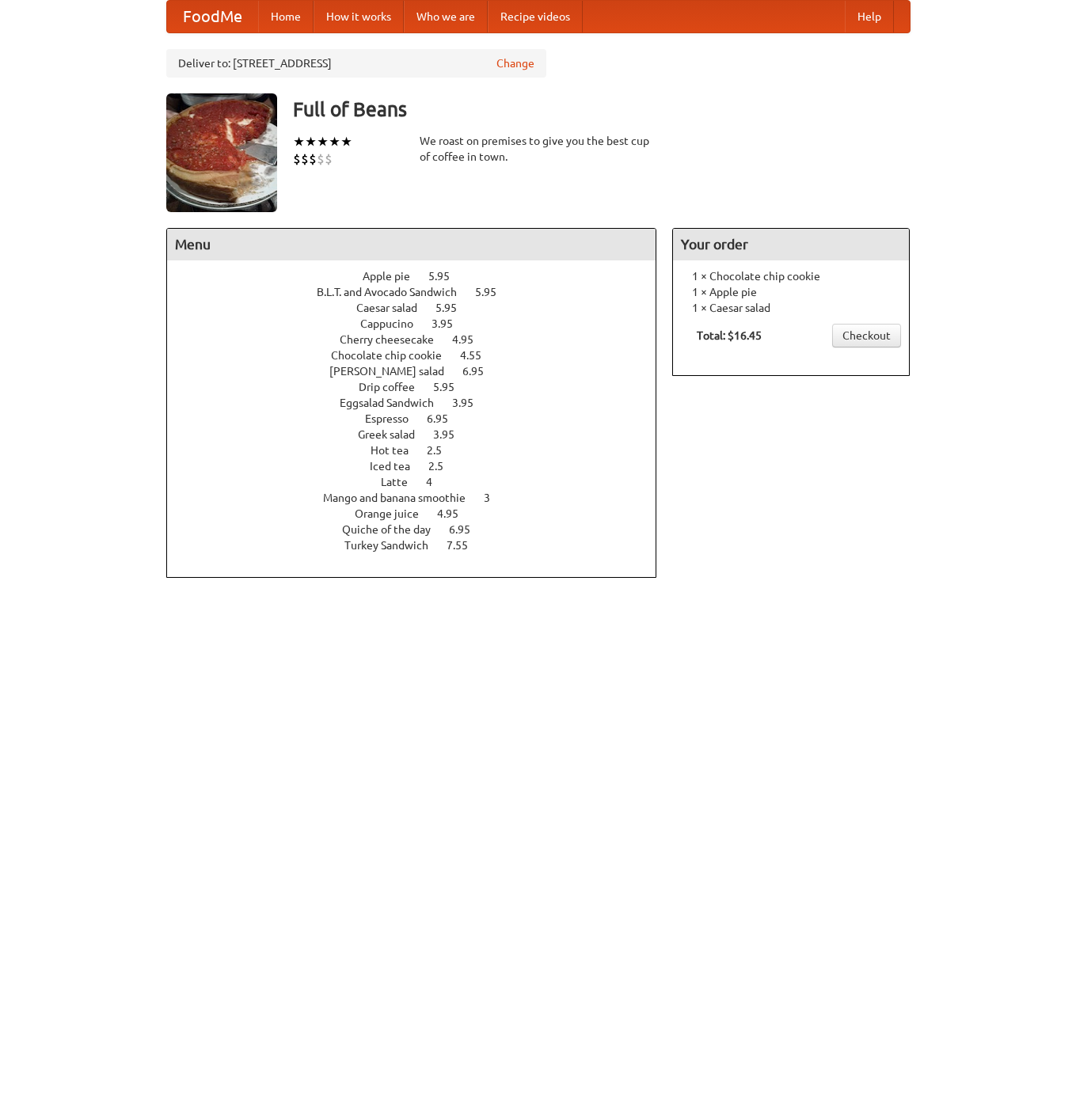  Describe the element at coordinates (515, 63) in the screenshot. I see `a: Change` at that location.